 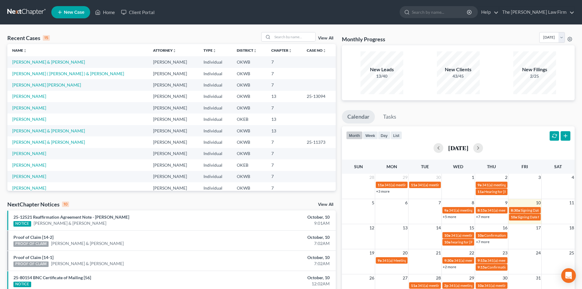 I want to click on div: 10, so click(x=65, y=204).